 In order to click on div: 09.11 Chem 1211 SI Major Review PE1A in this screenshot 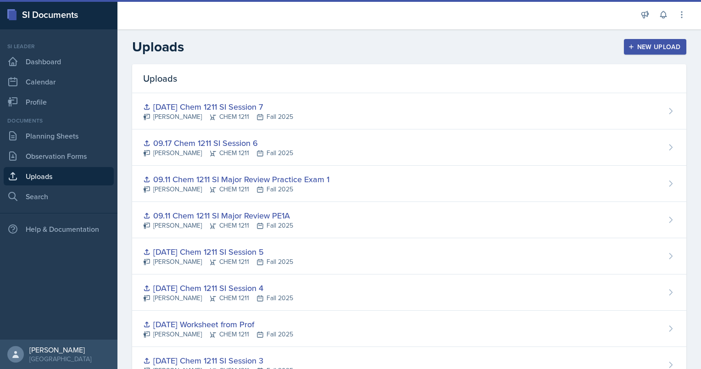, I will do `click(218, 215)`.